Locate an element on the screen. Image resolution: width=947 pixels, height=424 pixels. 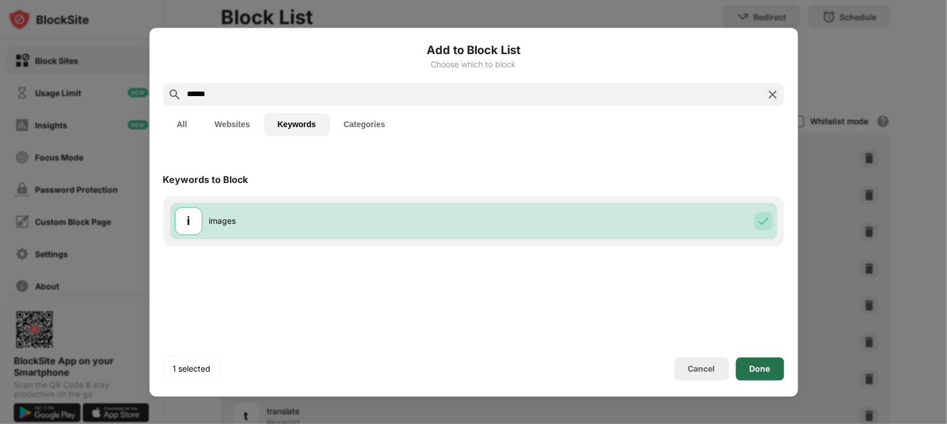
button: Categories is located at coordinates (365, 124).